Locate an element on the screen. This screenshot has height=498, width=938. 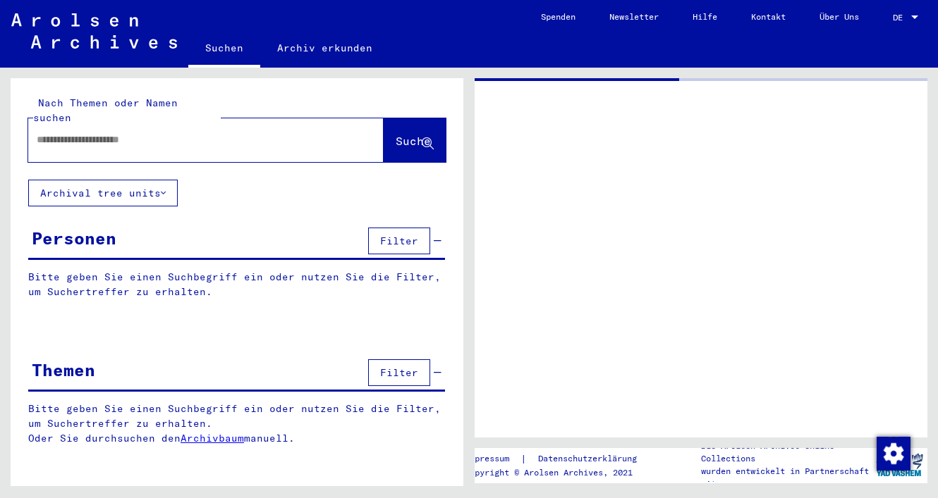
a: Impressum is located at coordinates (492, 459).